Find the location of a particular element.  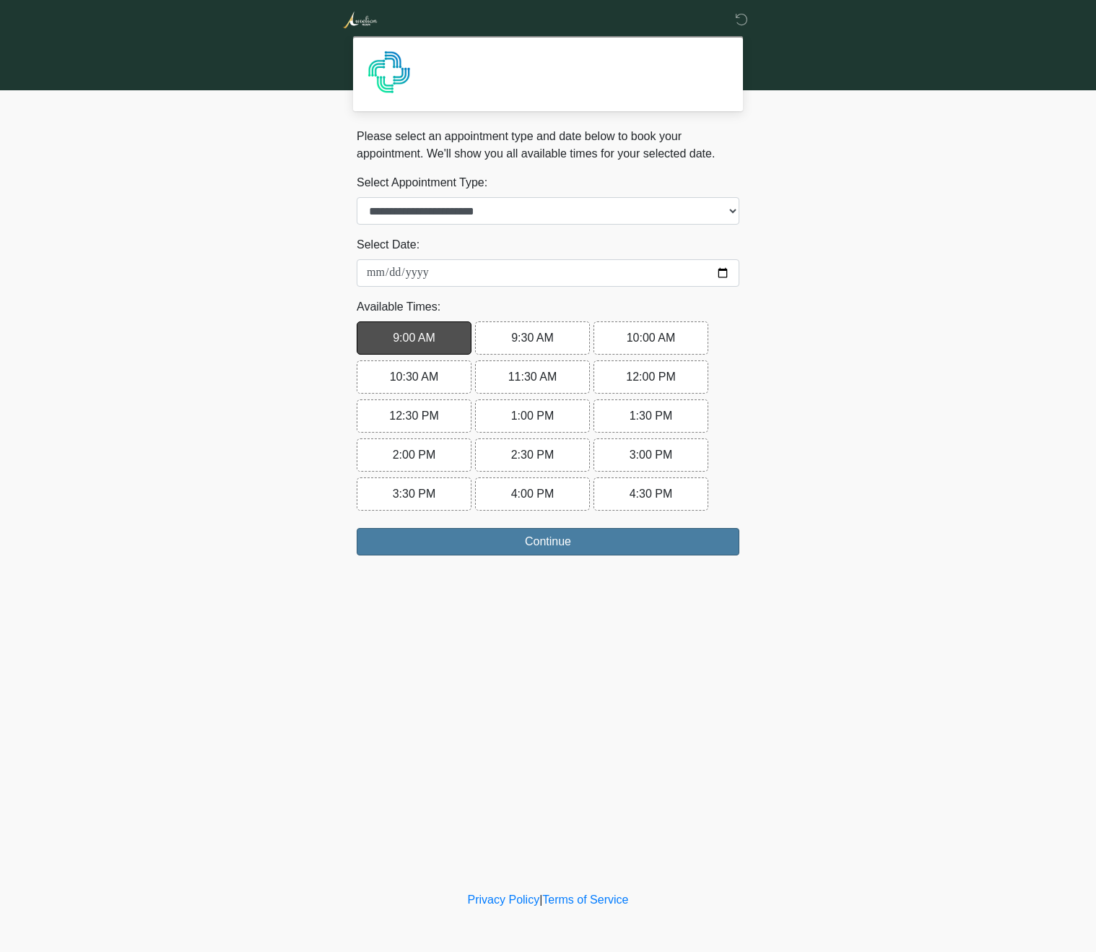

label: Select Appointment Type: is located at coordinates (422, 183).